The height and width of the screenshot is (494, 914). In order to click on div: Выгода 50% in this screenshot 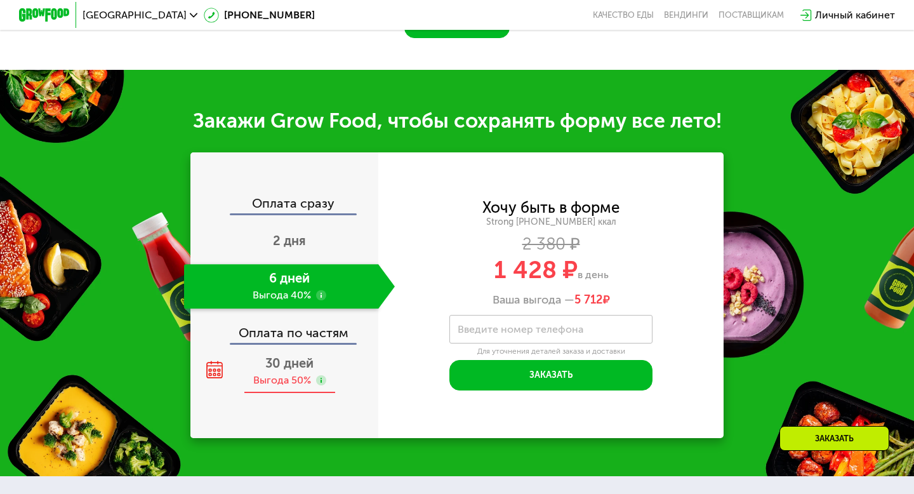, I will do `click(282, 380)`.